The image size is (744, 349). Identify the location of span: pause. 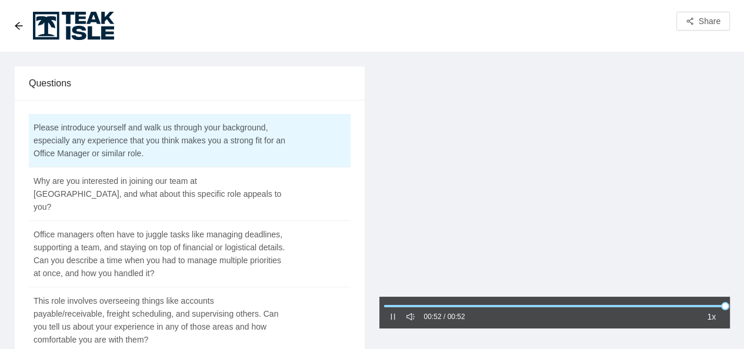
(393, 317).